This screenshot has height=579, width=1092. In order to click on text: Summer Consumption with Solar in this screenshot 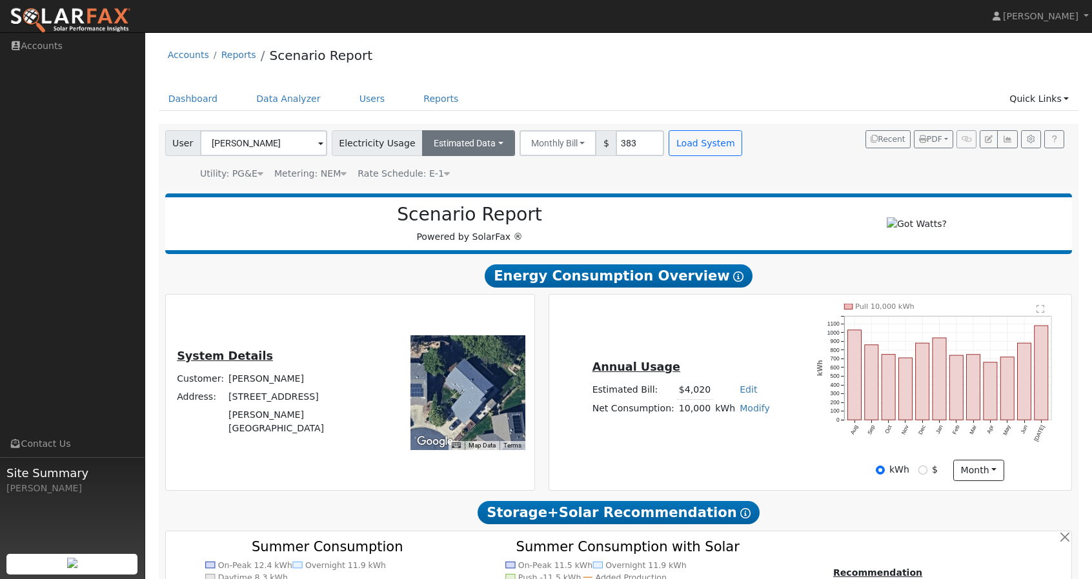, I will do `click(628, 547)`.